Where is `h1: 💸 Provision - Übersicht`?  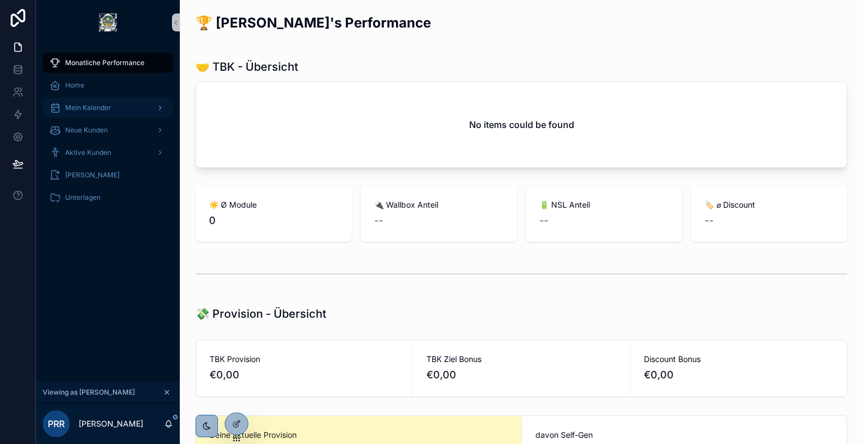
h1: 💸 Provision - Übersicht is located at coordinates (261, 314).